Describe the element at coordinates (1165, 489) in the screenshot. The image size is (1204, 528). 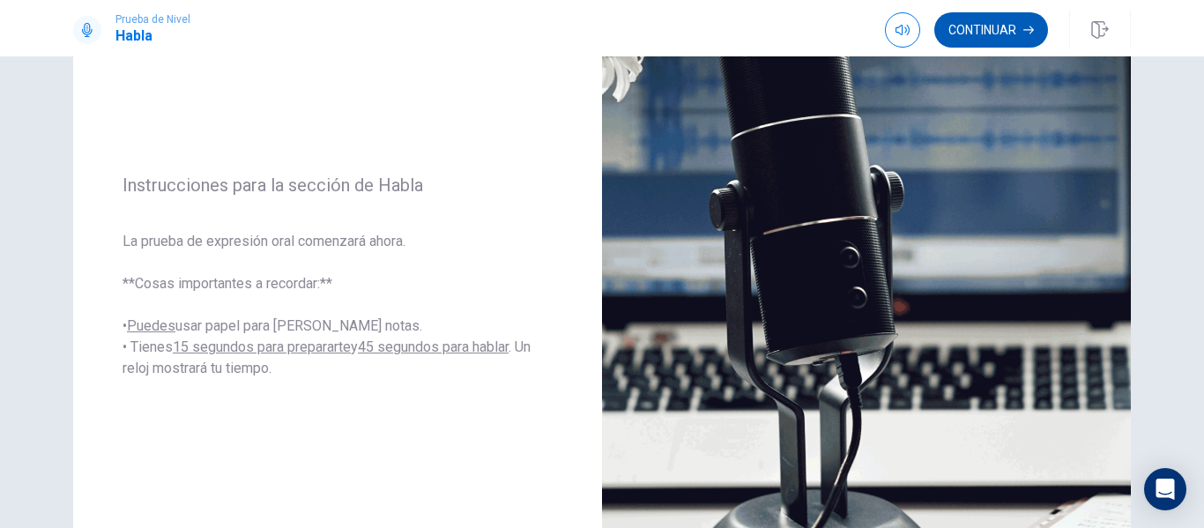
I see `div: Open Intercom Messenger` at that location.